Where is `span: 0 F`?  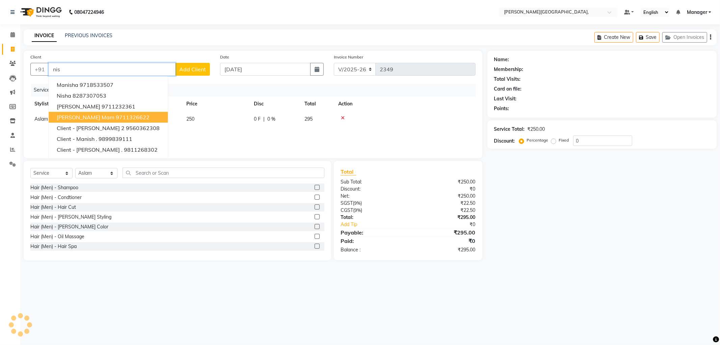 span: 0 F is located at coordinates (257, 119).